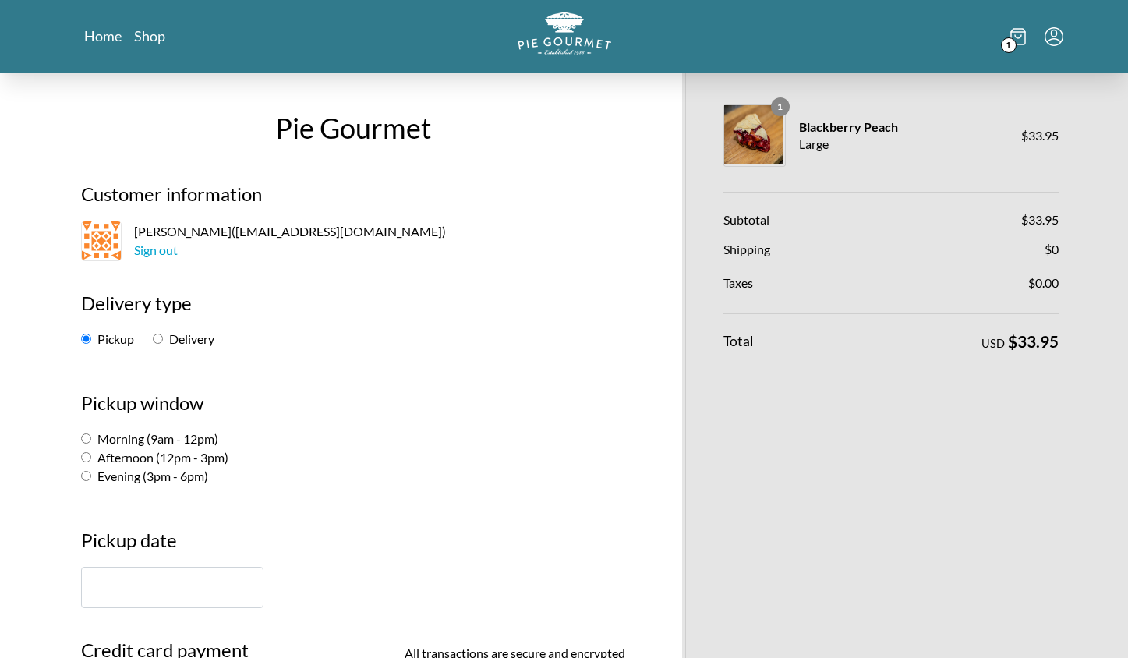  I want to click on a: Home, so click(103, 36).